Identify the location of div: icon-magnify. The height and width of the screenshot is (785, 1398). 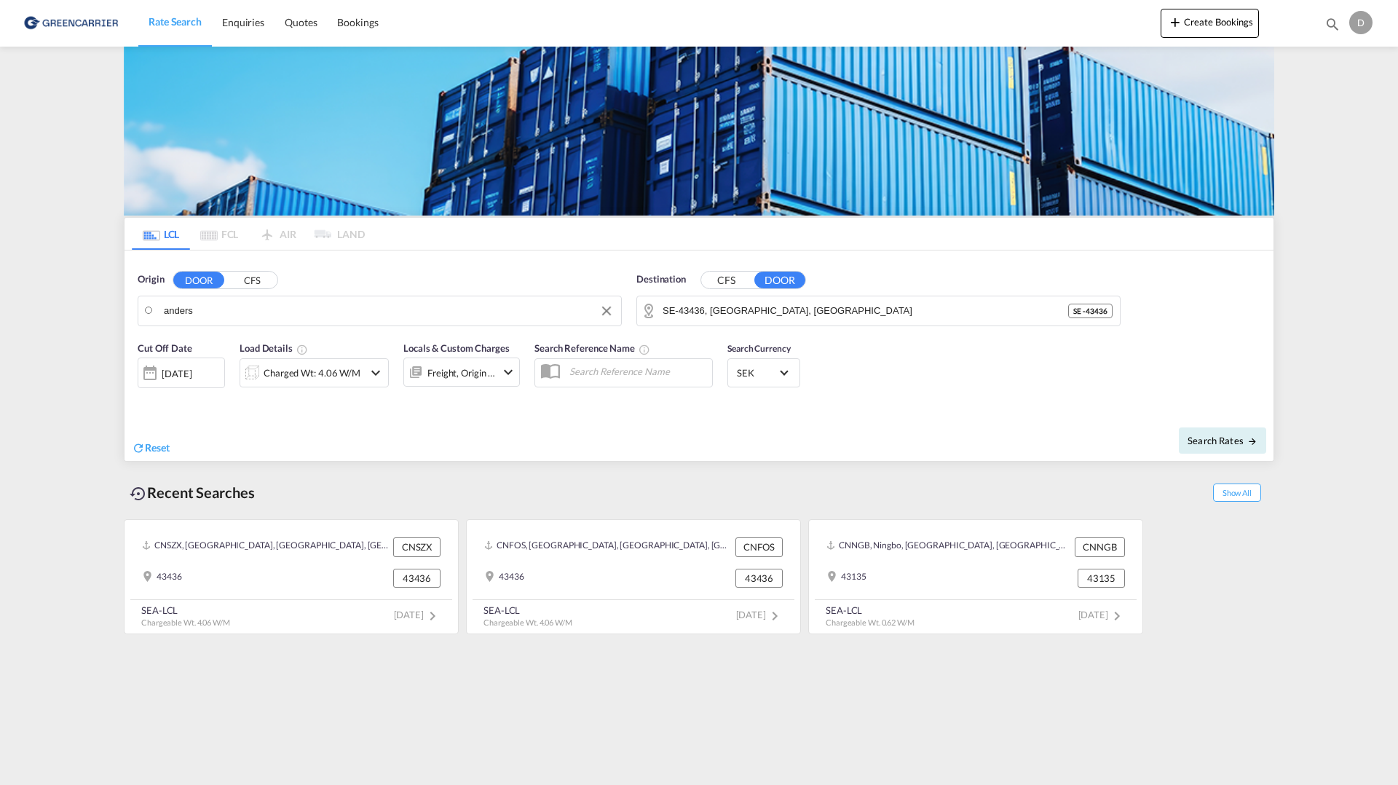
(1333, 27).